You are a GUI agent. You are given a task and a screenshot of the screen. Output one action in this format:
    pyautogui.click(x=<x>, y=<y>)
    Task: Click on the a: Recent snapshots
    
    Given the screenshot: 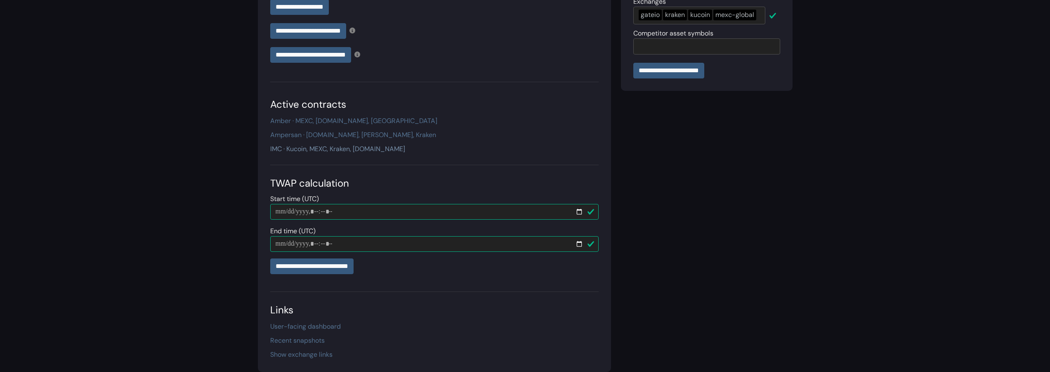 What is the action you would take?
    pyautogui.click(x=297, y=340)
    